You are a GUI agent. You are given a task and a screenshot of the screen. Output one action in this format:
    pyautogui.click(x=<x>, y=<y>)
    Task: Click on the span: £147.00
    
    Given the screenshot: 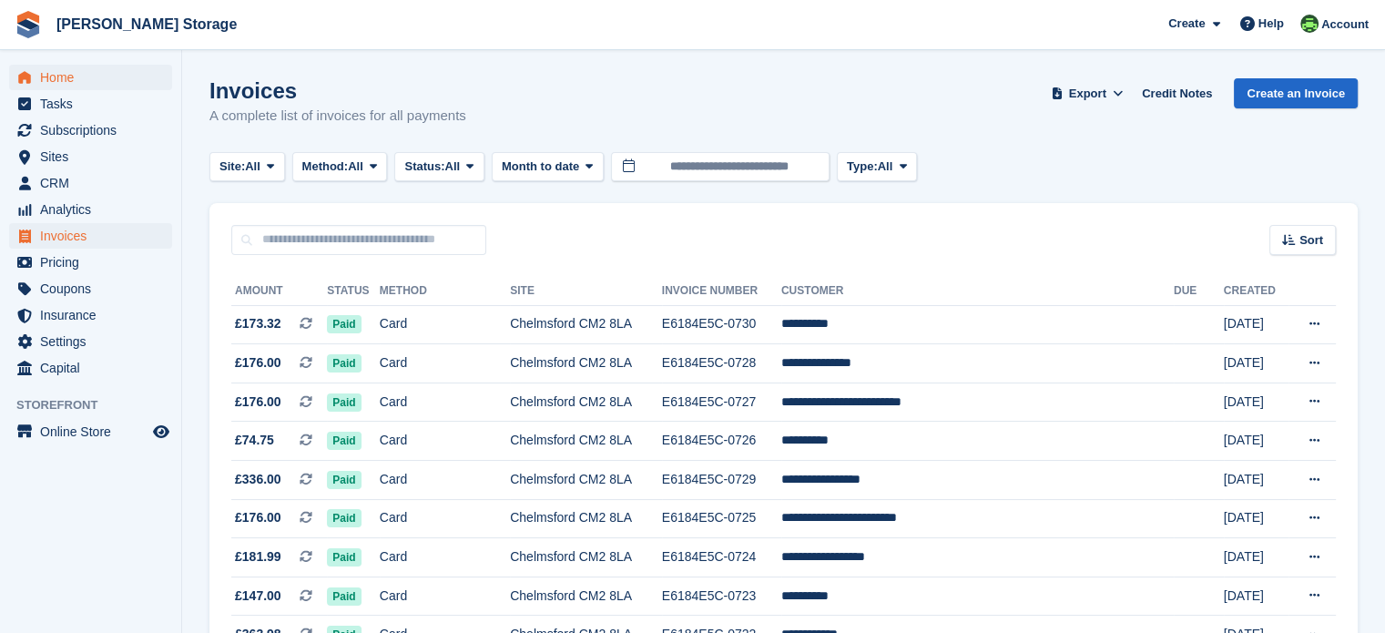 What is the action you would take?
    pyautogui.click(x=258, y=596)
    